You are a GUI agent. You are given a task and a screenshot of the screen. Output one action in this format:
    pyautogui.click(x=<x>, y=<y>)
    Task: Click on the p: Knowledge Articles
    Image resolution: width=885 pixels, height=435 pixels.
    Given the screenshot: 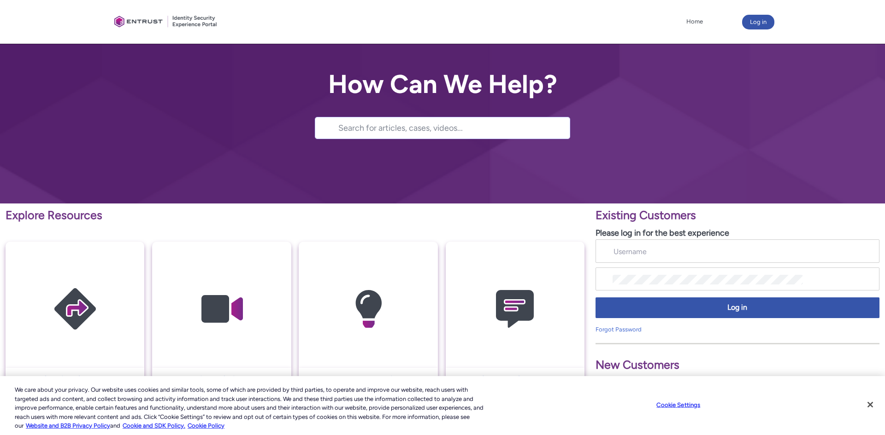 What is the action you would take?
    pyautogui.click(x=368, y=380)
    